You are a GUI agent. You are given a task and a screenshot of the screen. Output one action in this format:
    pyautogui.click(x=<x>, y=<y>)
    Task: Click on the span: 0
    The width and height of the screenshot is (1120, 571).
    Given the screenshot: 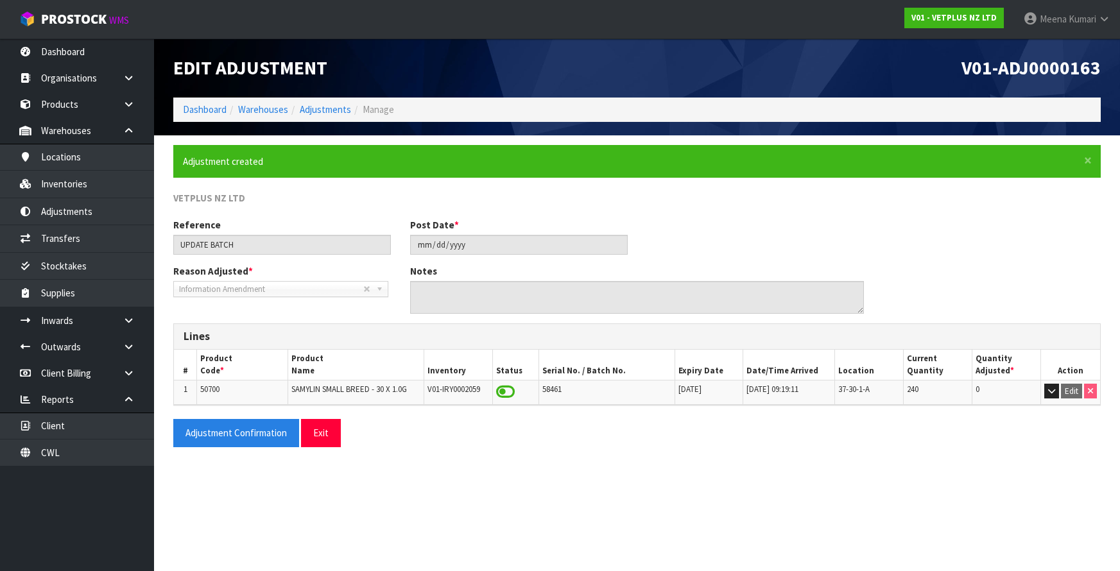 What is the action you would take?
    pyautogui.click(x=978, y=389)
    